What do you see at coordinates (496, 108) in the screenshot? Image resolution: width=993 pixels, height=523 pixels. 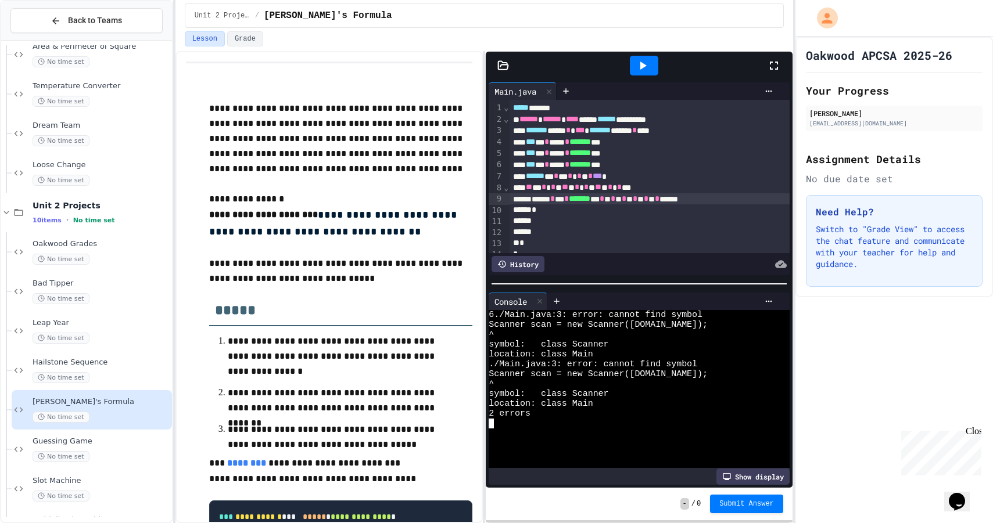 I see `div: 1` at bounding box center [496, 108].